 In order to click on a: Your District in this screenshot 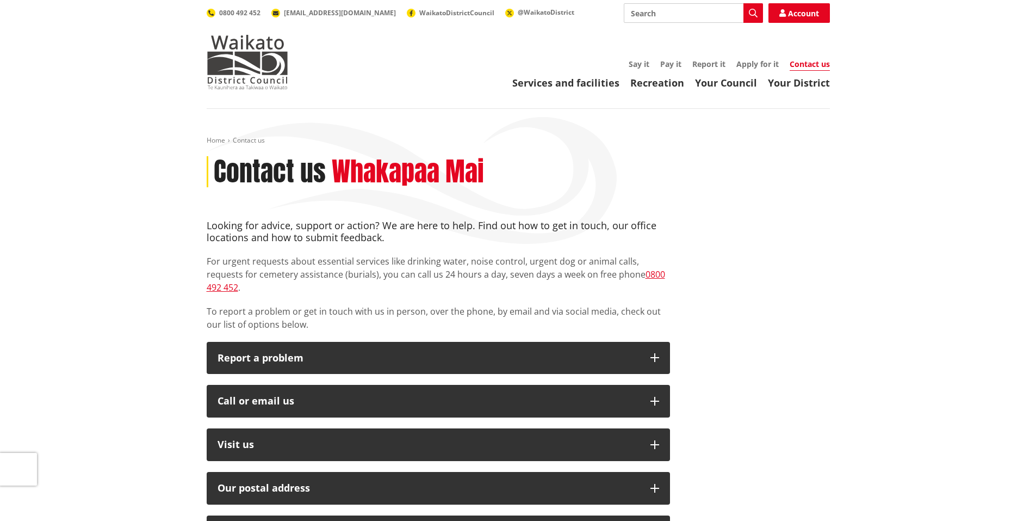, I will do `click(799, 83)`.